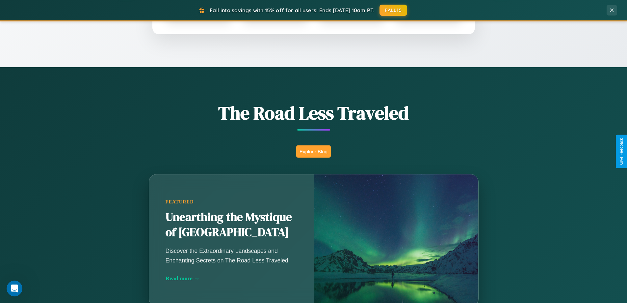 This screenshot has height=303, width=627. What do you see at coordinates (314, 151) in the screenshot?
I see `button: Explore Blog` at bounding box center [314, 151].